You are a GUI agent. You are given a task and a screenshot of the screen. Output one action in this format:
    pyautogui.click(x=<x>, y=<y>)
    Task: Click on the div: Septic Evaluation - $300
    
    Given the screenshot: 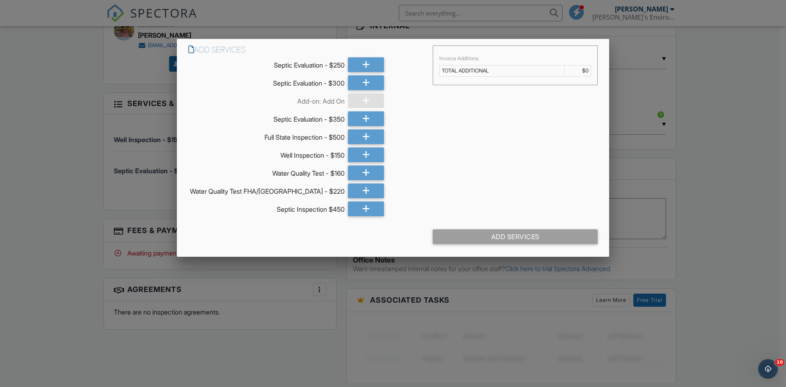 What is the action you would take?
    pyautogui.click(x=267, y=82)
    